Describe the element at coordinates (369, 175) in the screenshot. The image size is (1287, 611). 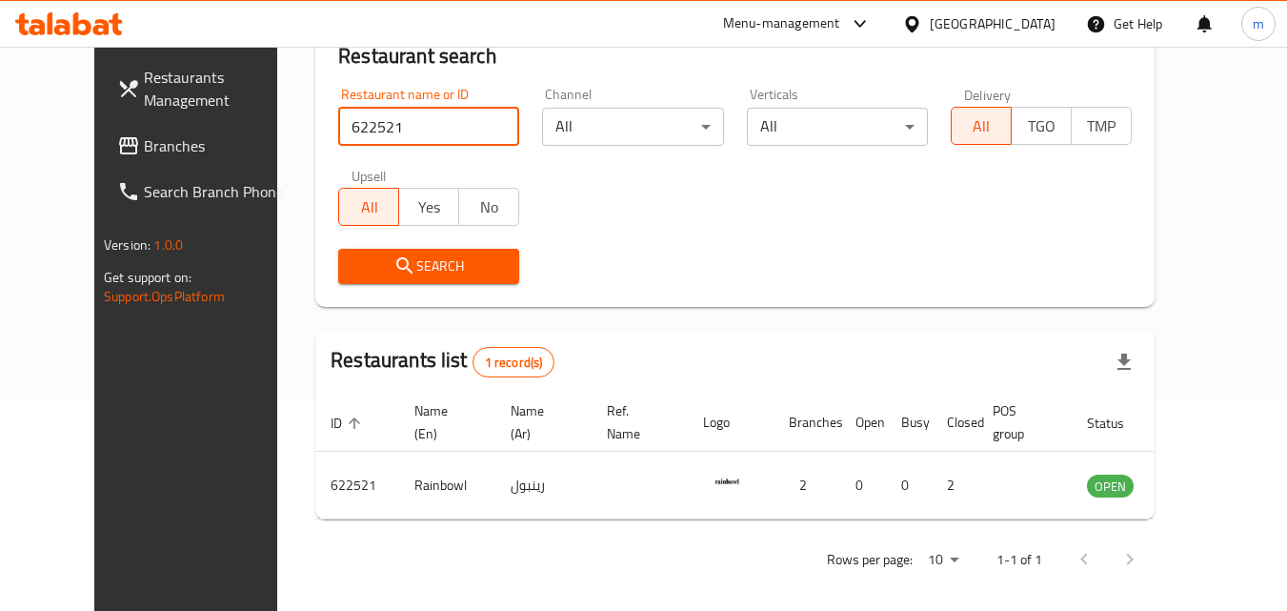
I see `label: Upsell` at that location.